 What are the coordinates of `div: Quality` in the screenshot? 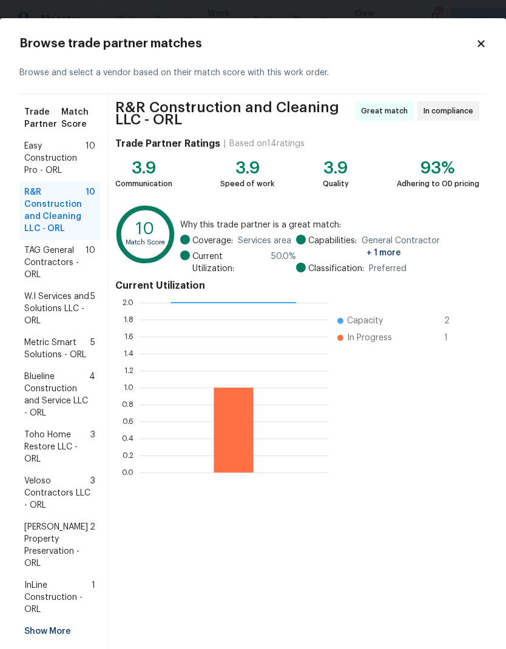 It's located at (335, 184).